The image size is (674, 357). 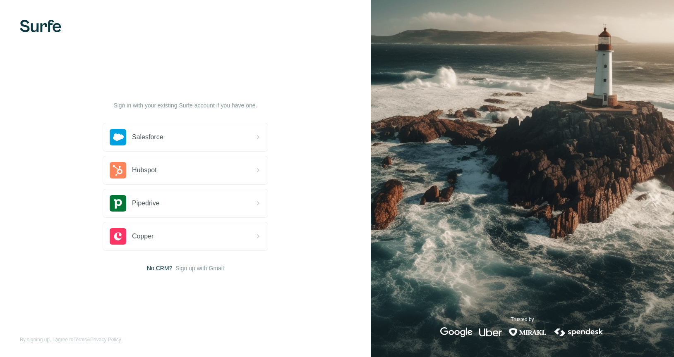 I want to click on img: hubspot's logo, so click(x=118, y=170).